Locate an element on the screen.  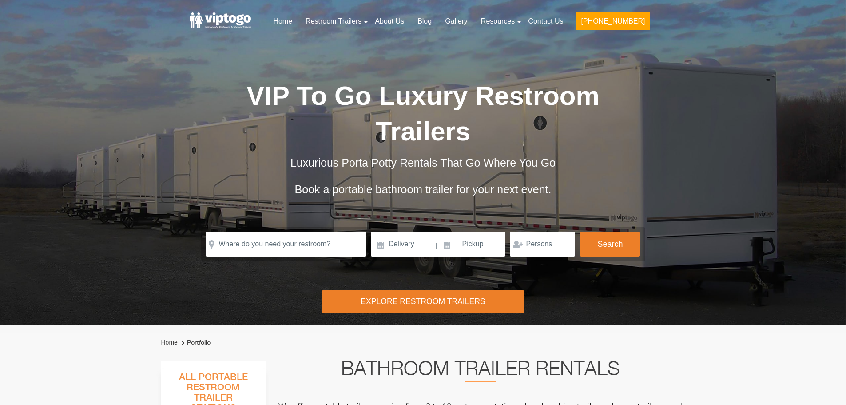
button: Search is located at coordinates (610, 244).